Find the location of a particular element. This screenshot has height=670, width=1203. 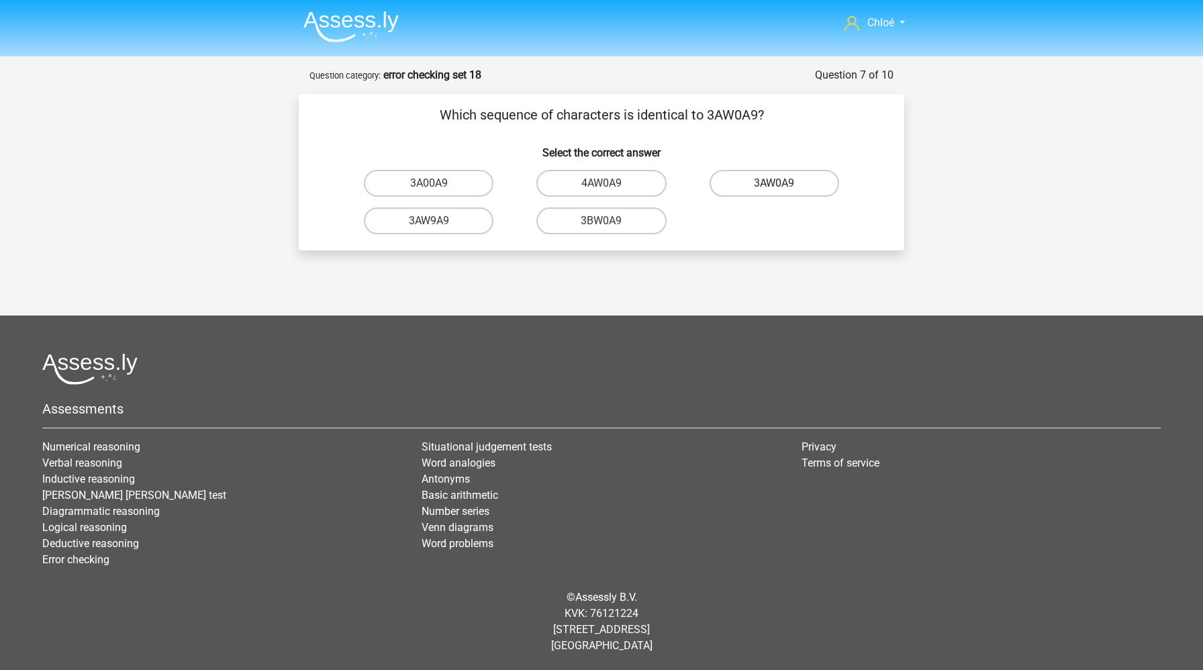

a: Error checking is located at coordinates (76, 559).